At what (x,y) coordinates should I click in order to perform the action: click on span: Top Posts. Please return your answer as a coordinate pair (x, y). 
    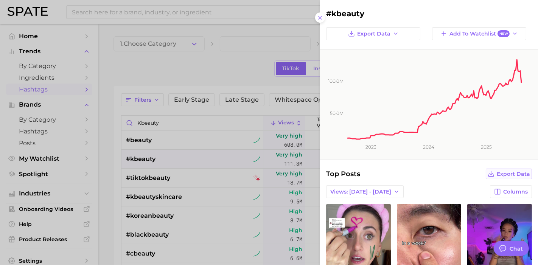
    Looking at the image, I should click on (343, 174).